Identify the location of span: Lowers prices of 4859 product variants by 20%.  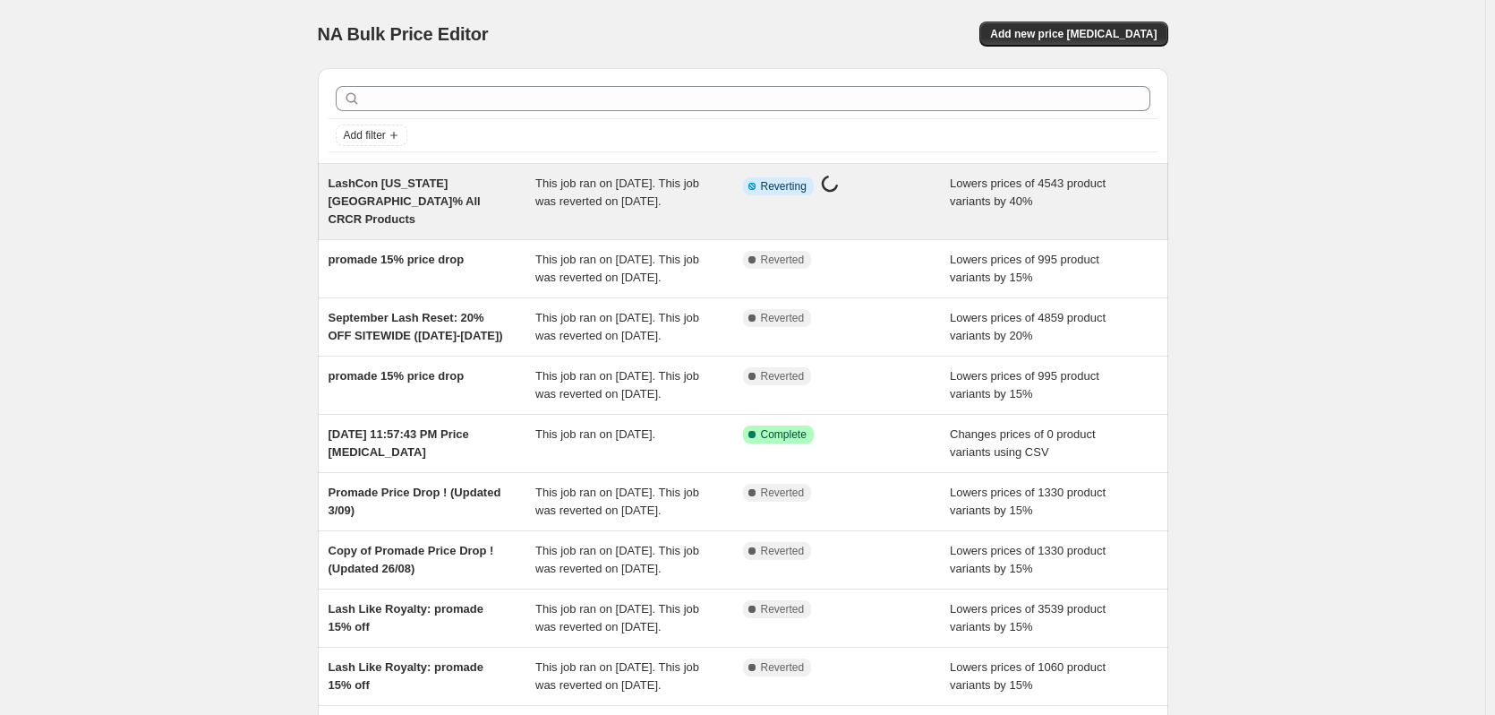
(1028, 326).